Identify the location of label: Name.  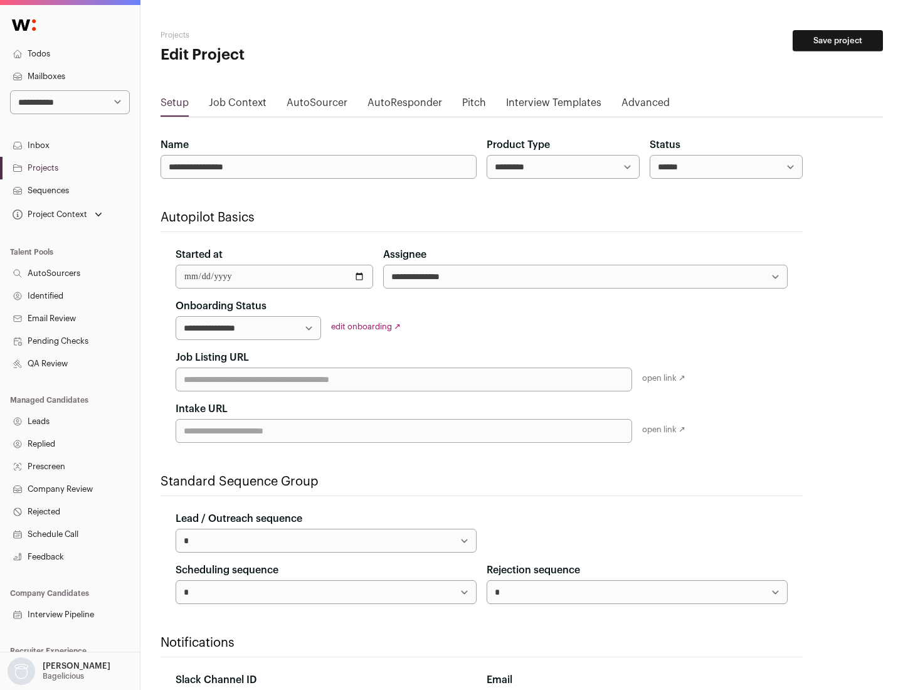
(174, 145).